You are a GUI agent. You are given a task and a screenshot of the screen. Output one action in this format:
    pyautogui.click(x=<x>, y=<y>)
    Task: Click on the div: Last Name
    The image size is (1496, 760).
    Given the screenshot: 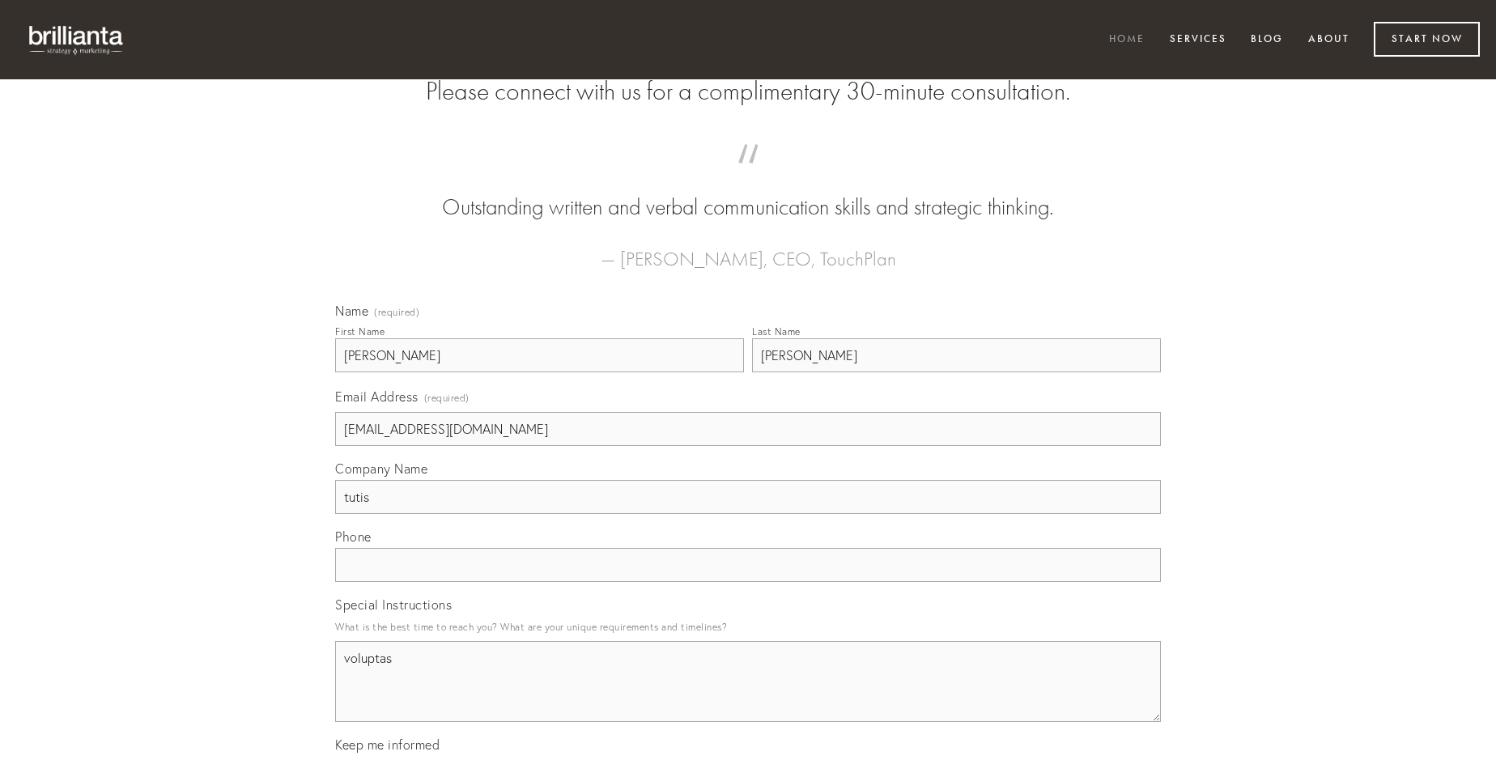 What is the action you would take?
    pyautogui.click(x=776, y=331)
    